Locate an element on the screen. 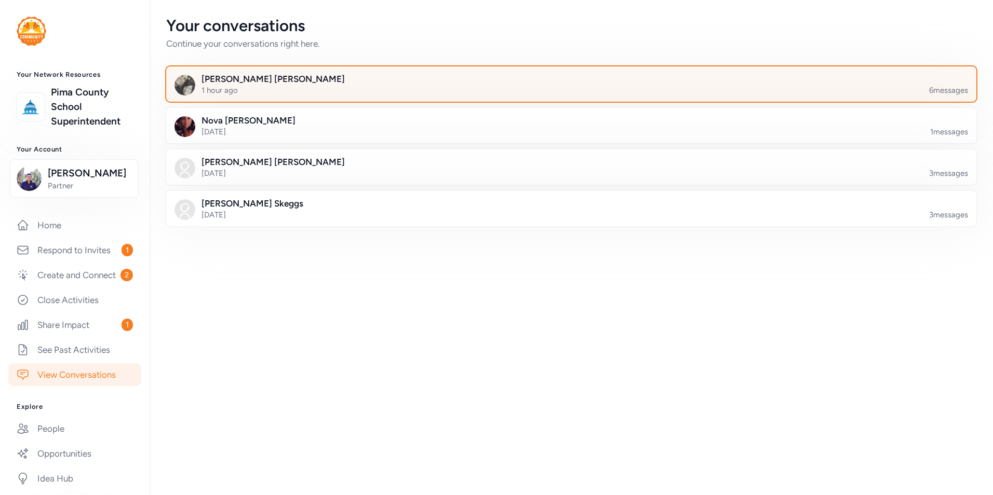 The width and height of the screenshot is (993, 495). a: See Past Activities is located at coordinates (75, 350).